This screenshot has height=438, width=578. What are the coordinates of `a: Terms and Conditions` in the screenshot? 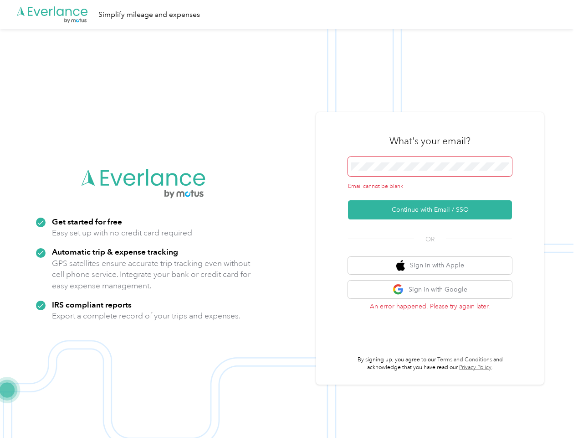 It's located at (465, 359).